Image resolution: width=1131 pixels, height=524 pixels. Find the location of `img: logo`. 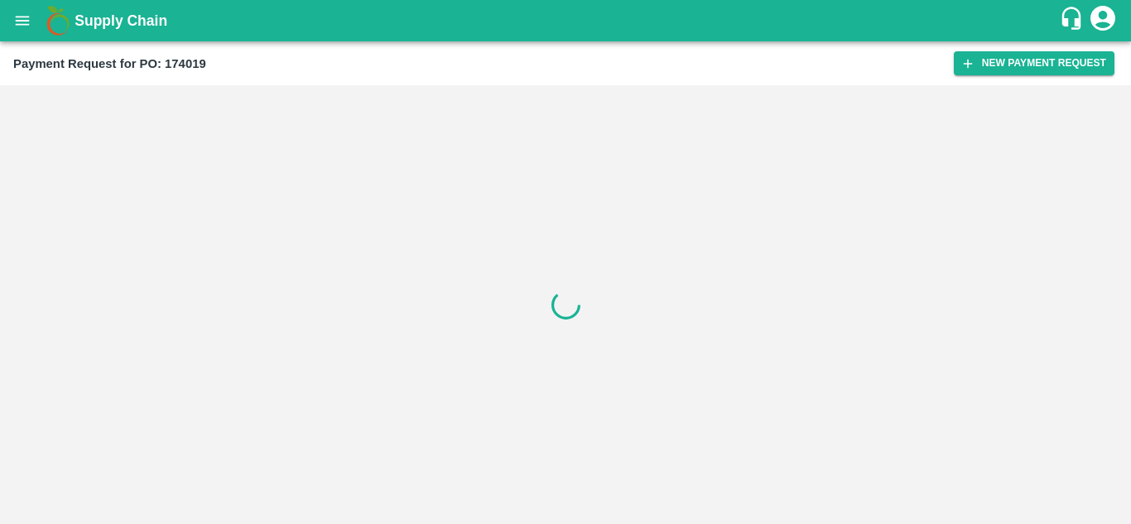

img: logo is located at coordinates (58, 21).